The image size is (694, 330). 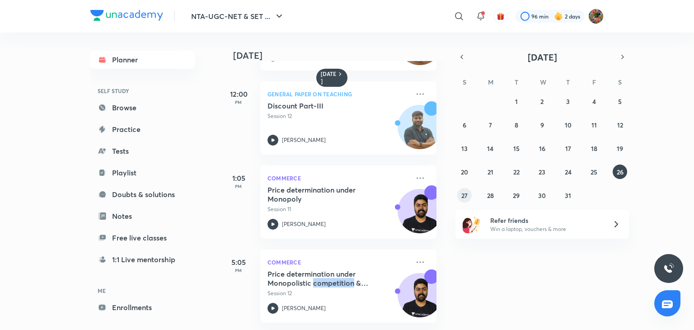 I want to click on a: Browse, so click(x=143, y=108).